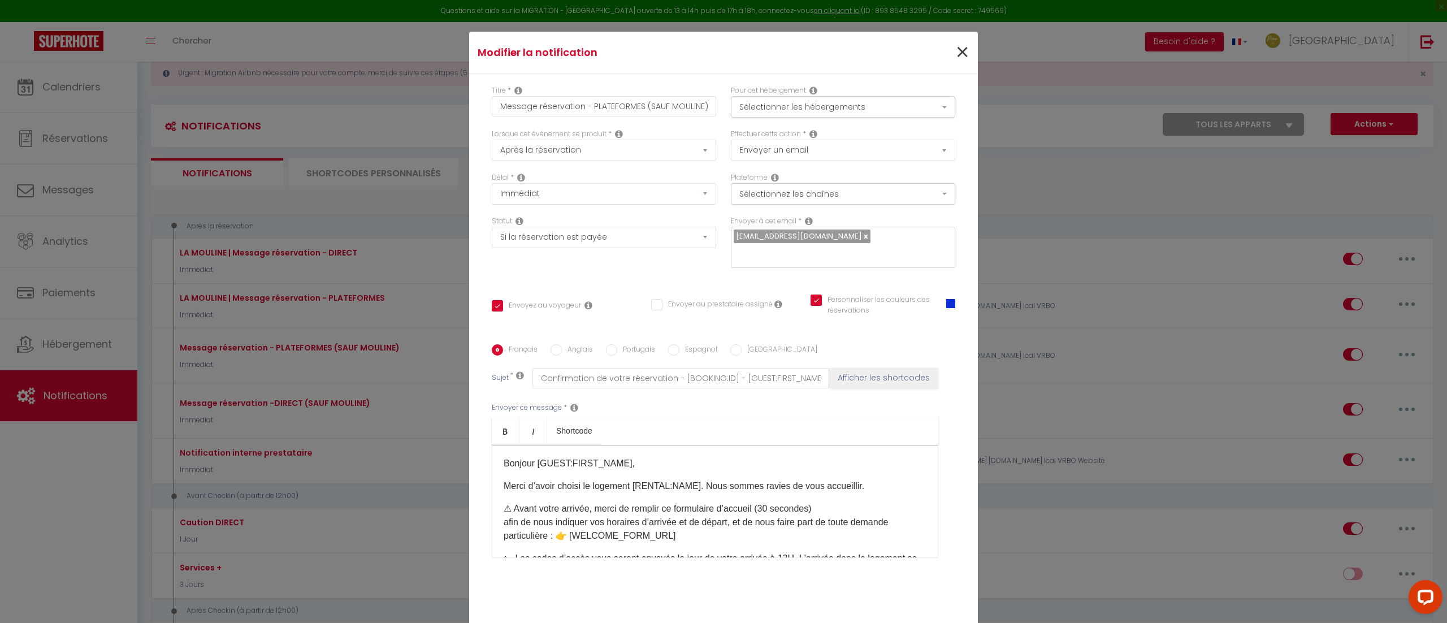  What do you see at coordinates (521, 178) in the screenshot?
I see `i: Action Time` at bounding box center [521, 178].